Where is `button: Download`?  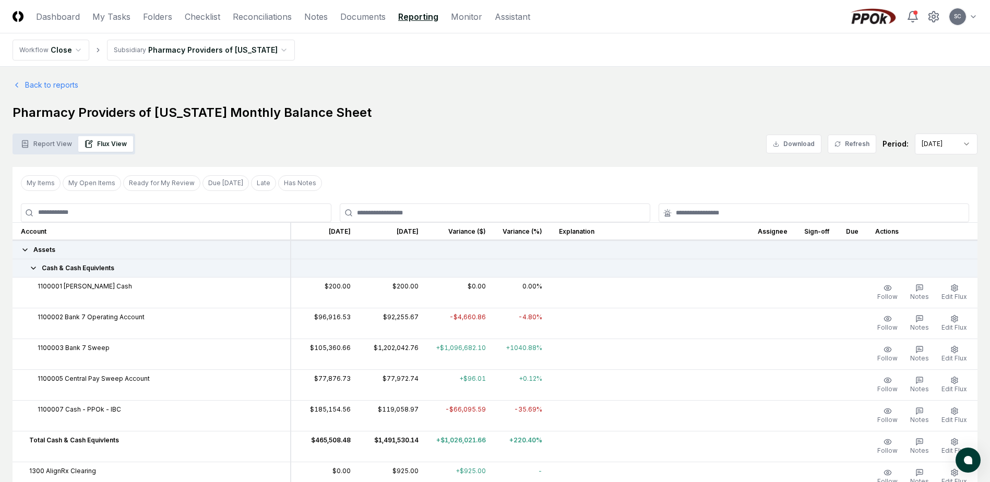 button: Download is located at coordinates (794, 144).